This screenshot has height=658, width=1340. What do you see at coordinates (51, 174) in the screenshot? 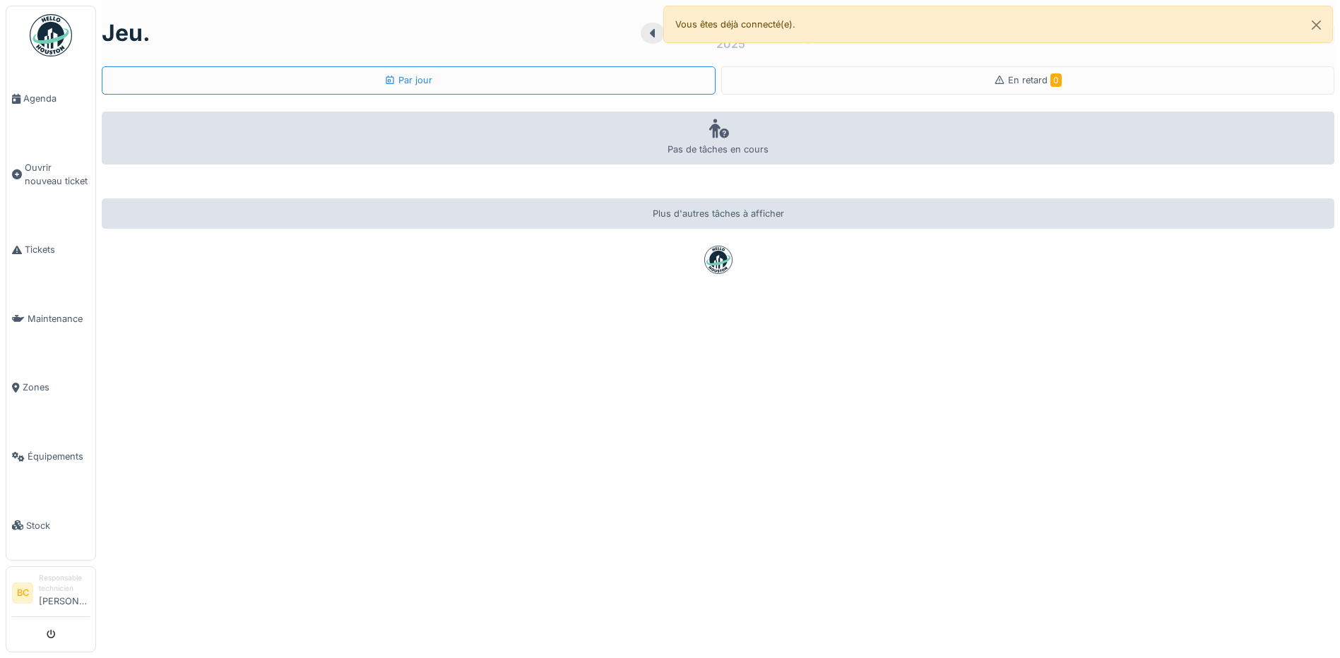
I see `a: Ouvrir nouveau ticket` at bounding box center [51, 174].